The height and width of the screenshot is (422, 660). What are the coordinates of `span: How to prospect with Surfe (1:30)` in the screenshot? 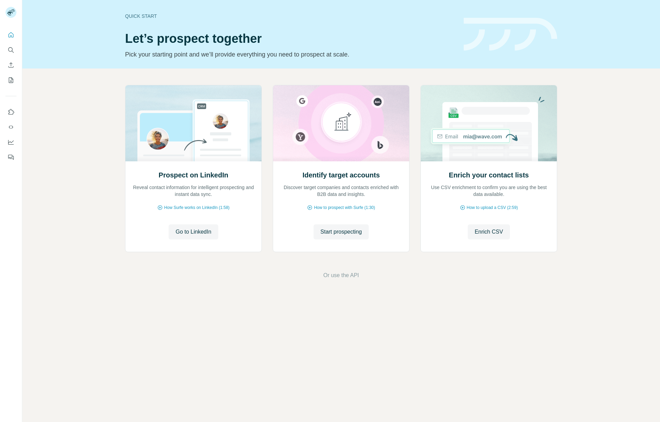 It's located at (344, 208).